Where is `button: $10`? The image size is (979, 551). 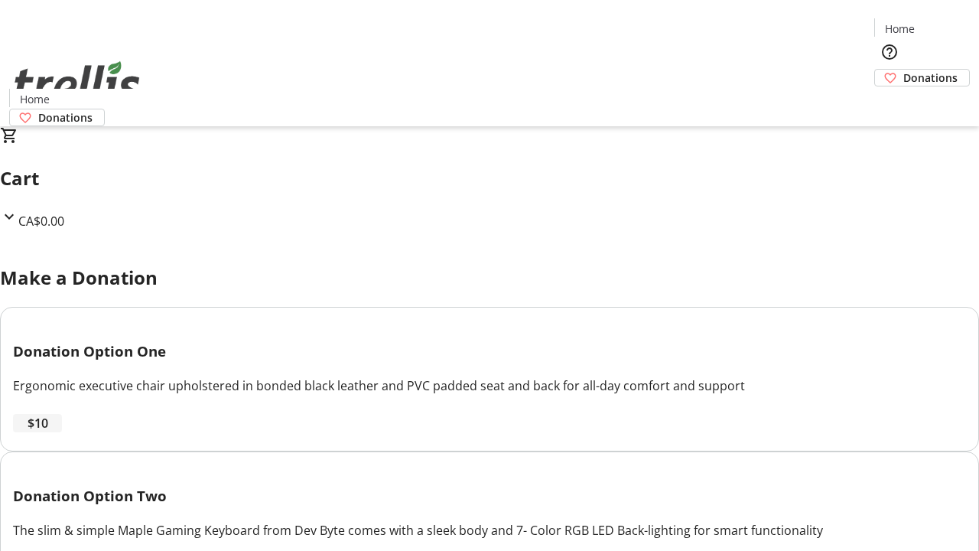
button: $10 is located at coordinates (37, 423).